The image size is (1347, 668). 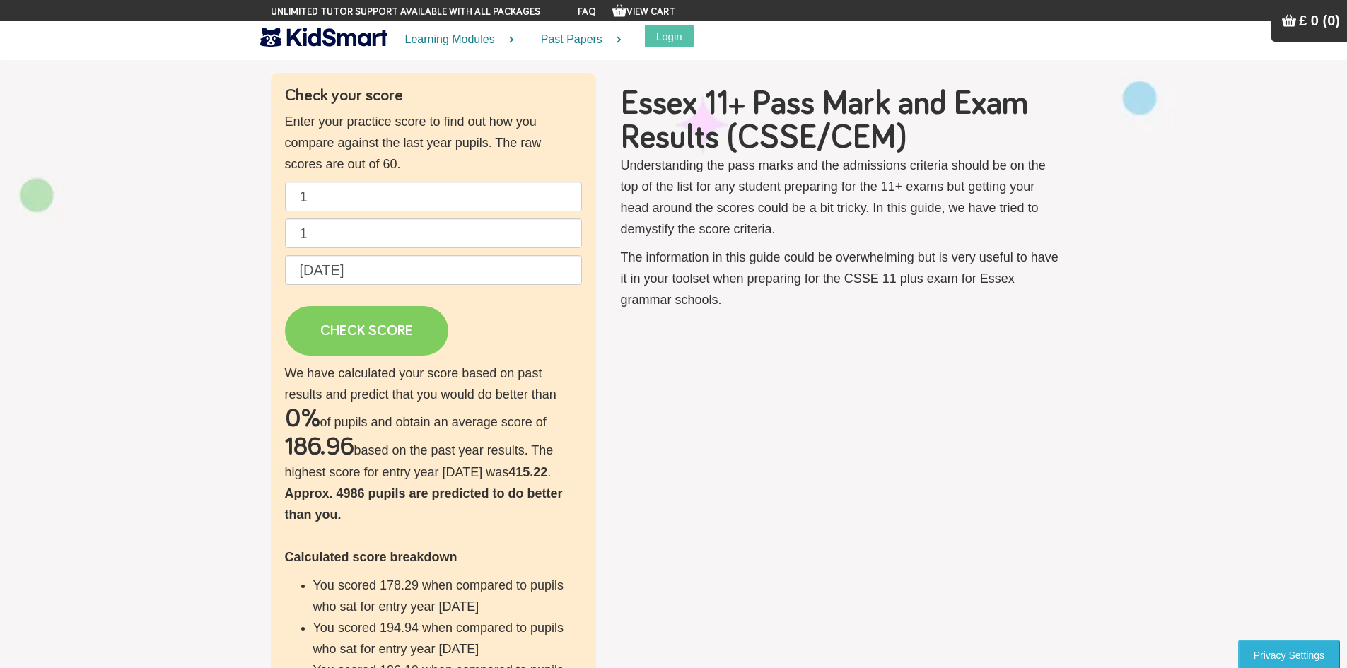 What do you see at coordinates (433, 233) in the screenshot?
I see `input: Maths raw score` at bounding box center [433, 233].